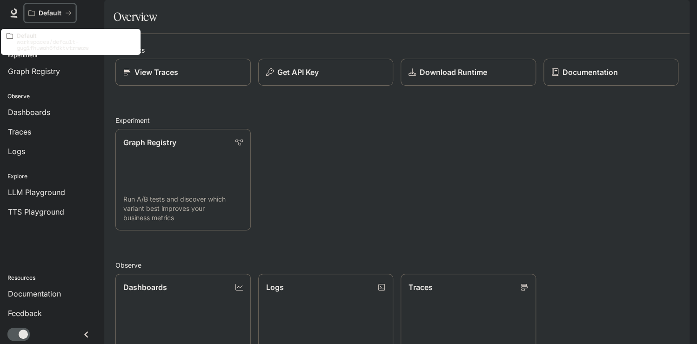  I want to click on p: Dashboards, so click(145, 287).